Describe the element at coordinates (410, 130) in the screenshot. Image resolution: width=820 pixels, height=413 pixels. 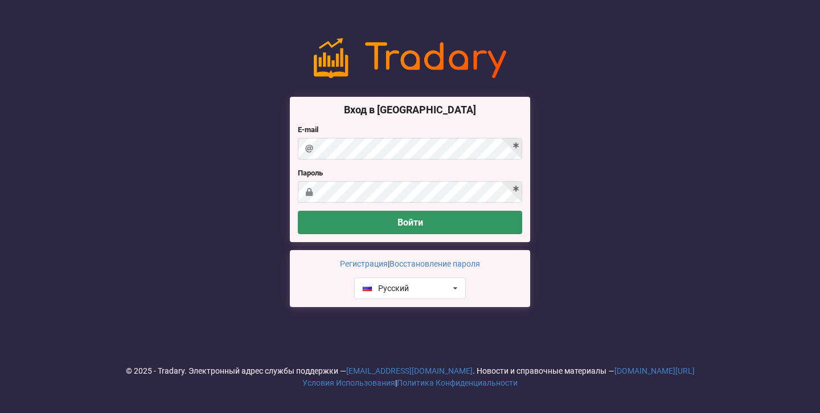
I see `label: E-mail` at that location.